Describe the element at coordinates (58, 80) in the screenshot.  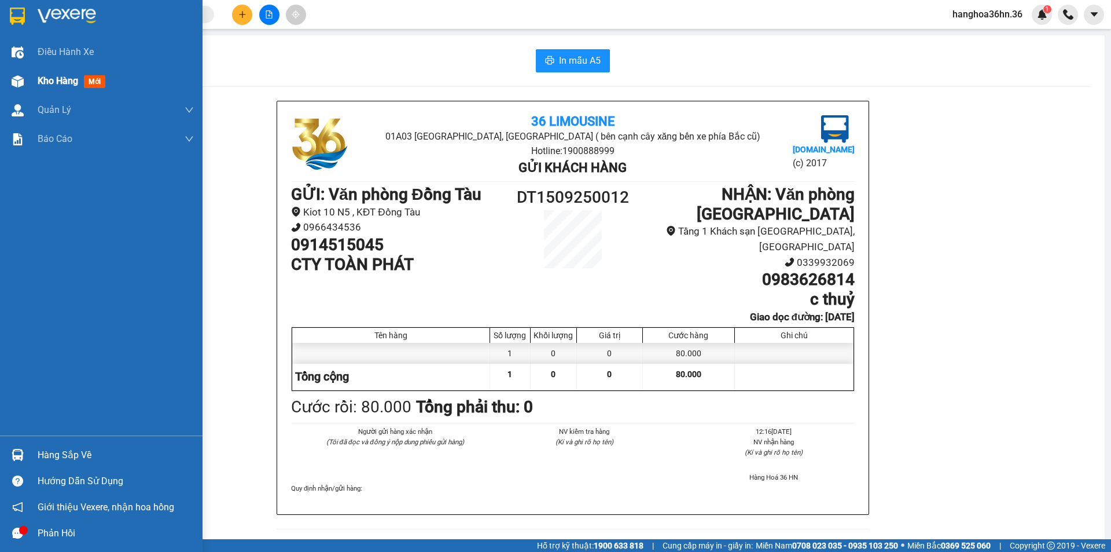
I see `span: Kho hàng` at that location.